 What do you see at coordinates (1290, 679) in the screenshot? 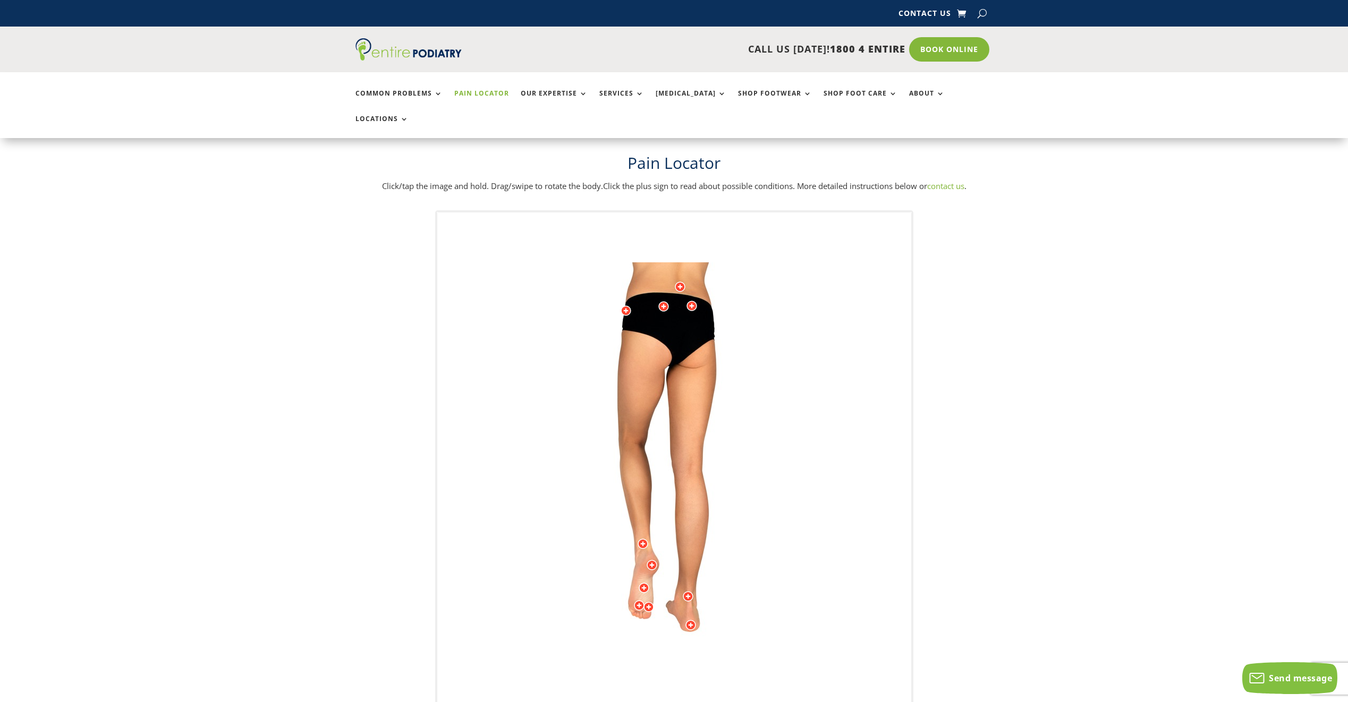
I see `button: Send message` at bounding box center [1290, 679].